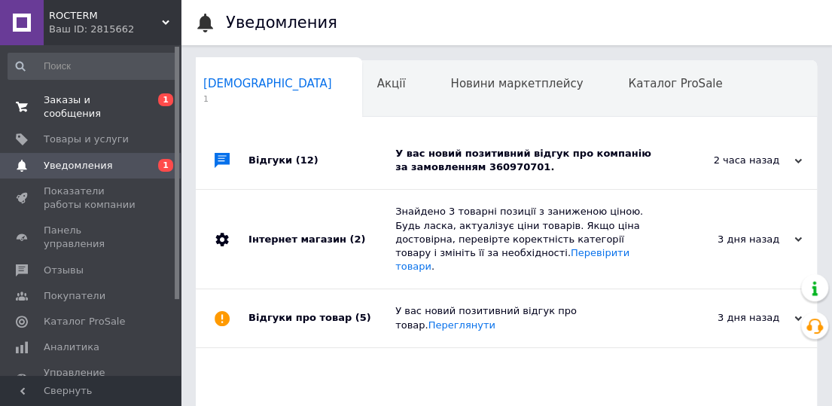  What do you see at coordinates (282, 23) in the screenshot?
I see `h1: Уведомления` at bounding box center [282, 23].